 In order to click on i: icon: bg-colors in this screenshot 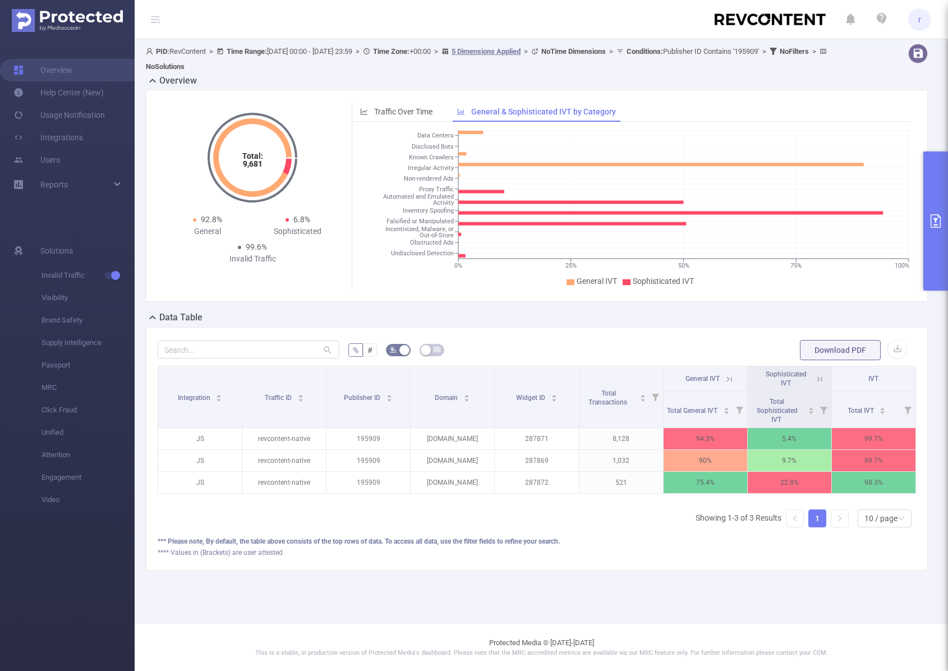, I will do `click(393, 349)`.